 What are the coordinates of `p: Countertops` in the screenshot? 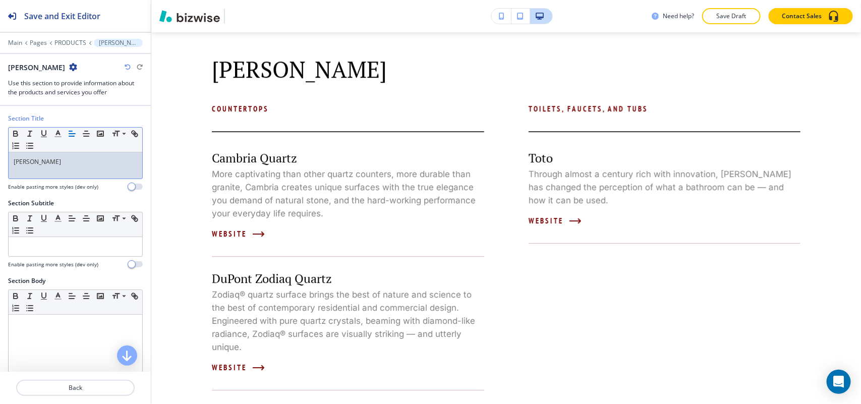 It's located at (348, 109).